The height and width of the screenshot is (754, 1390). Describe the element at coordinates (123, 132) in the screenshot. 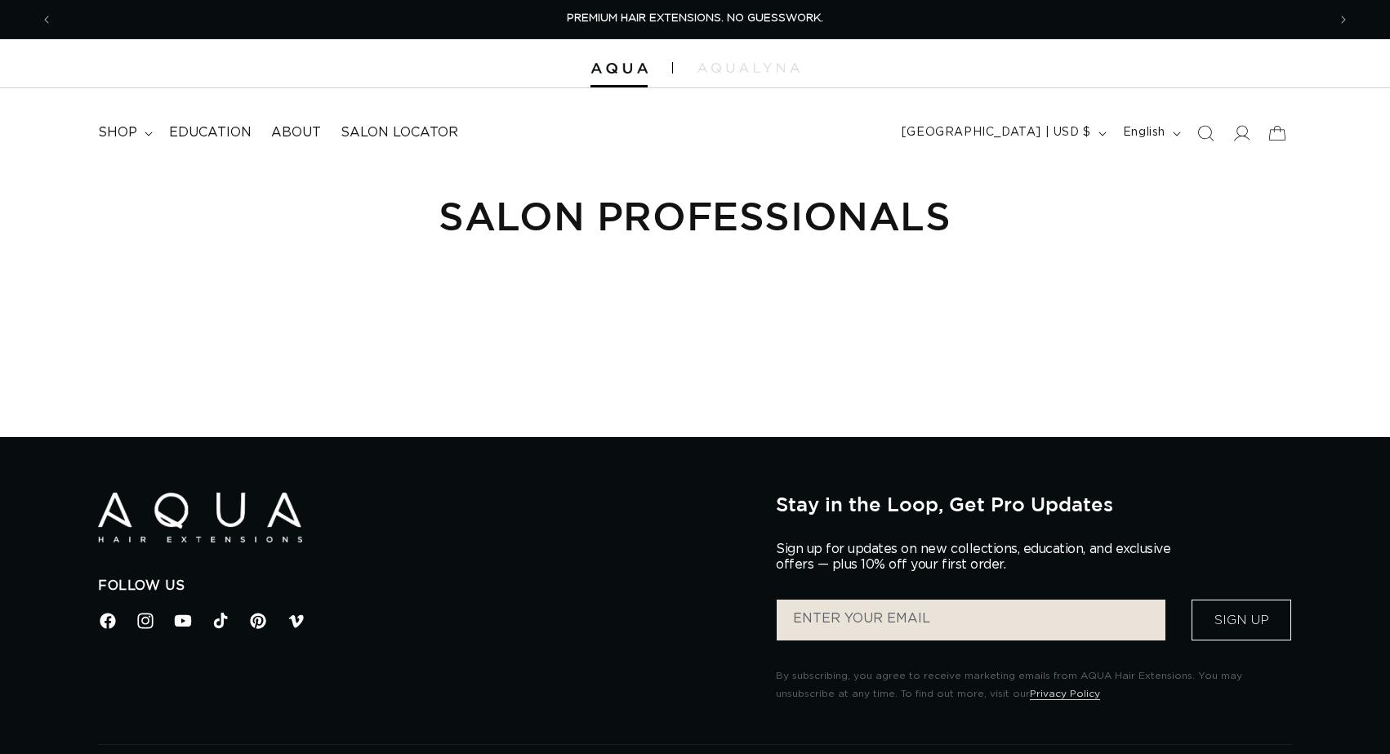

I see `summary: shop` at that location.